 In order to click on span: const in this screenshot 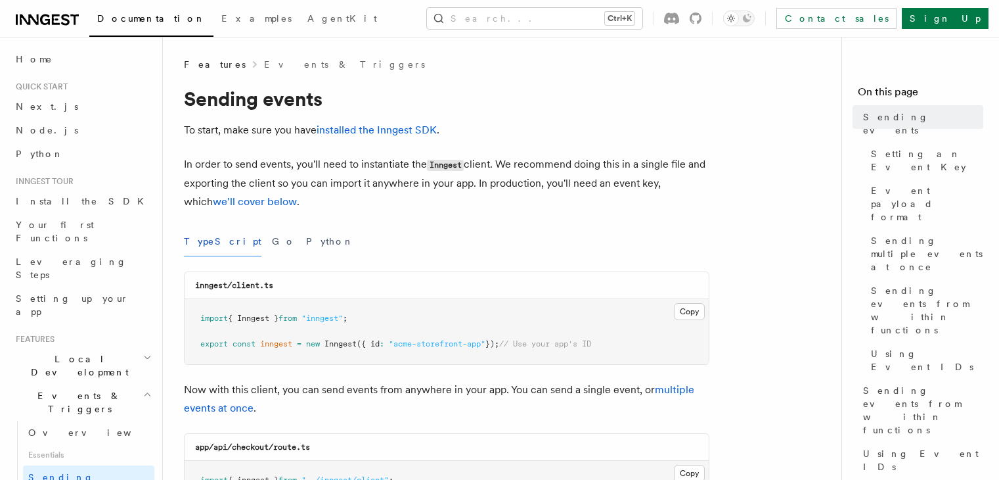, I will do `click(244, 344)`.